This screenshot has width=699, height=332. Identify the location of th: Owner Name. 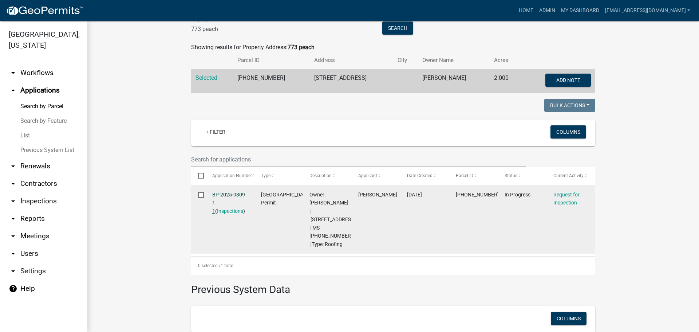
(454, 60).